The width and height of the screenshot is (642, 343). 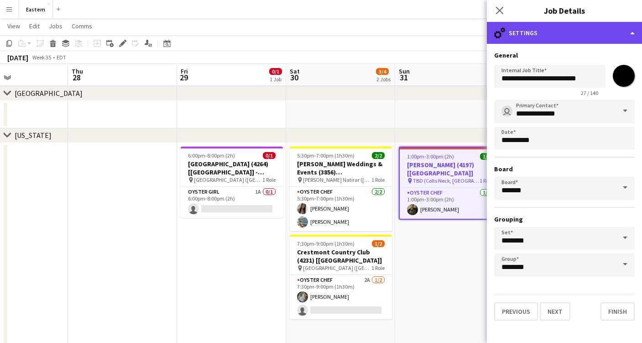 What do you see at coordinates (487, 156) in the screenshot?
I see `span: 1/1` at bounding box center [487, 156].